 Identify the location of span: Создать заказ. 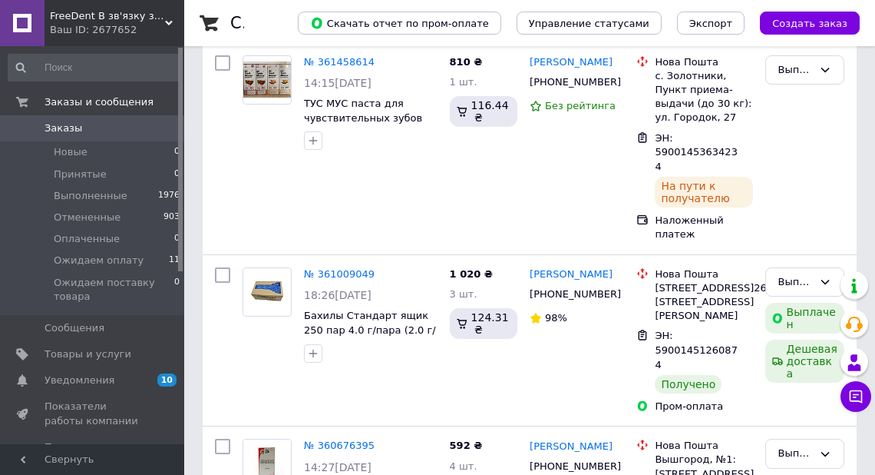
(810, 23).